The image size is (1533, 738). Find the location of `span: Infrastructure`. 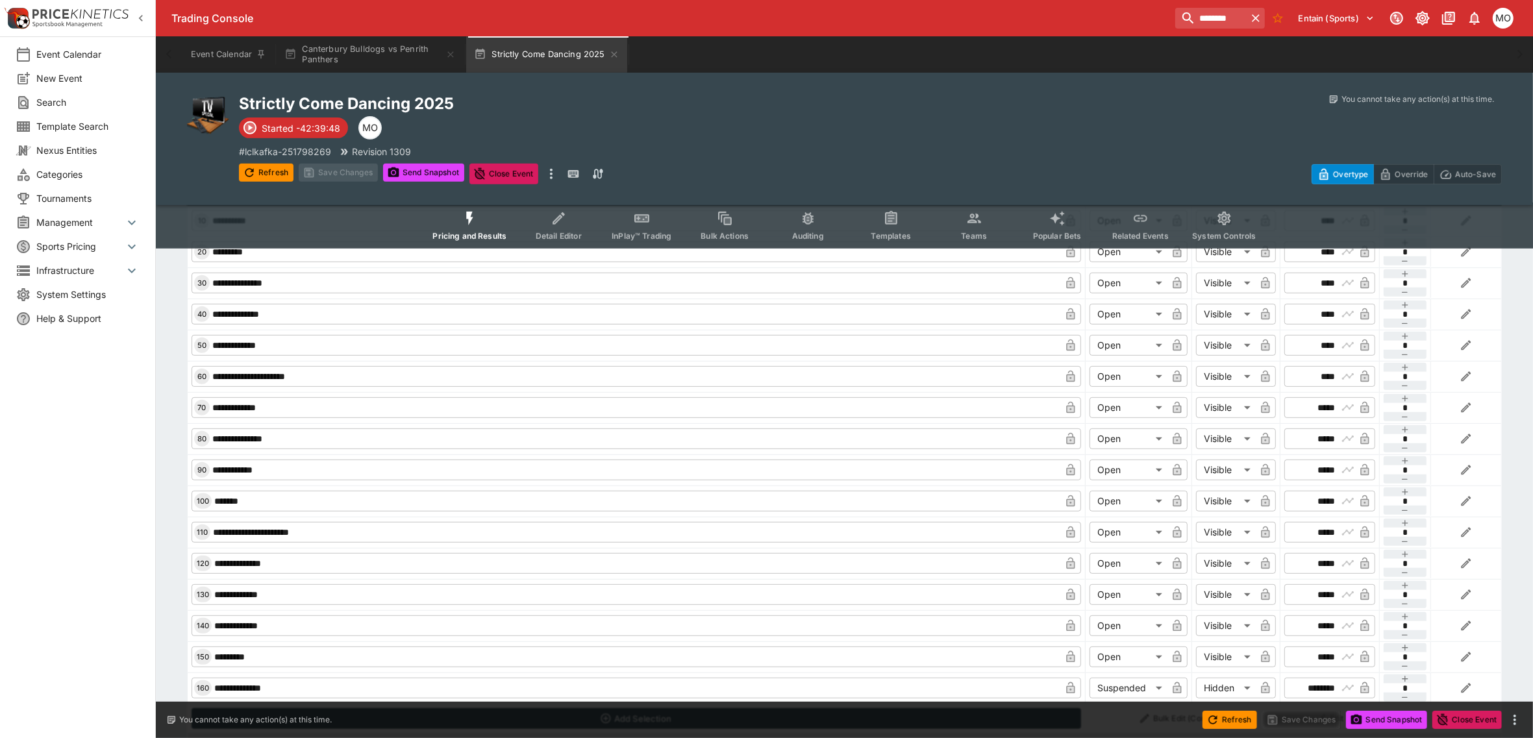

span: Infrastructure is located at coordinates (80, 270).